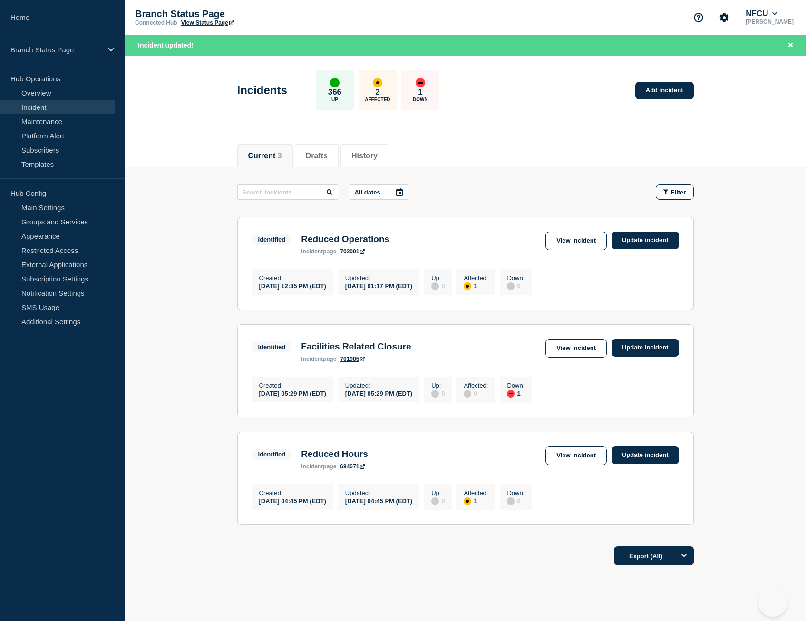 This screenshot has height=621, width=806. Describe the element at coordinates (790, 45) in the screenshot. I see `button: Close banner` at that location.